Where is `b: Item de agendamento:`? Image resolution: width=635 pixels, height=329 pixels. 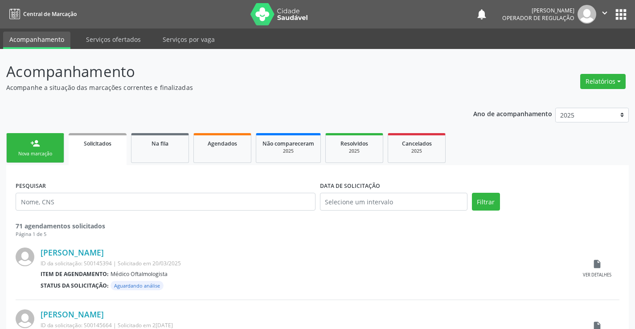 b: Item de agendamento: is located at coordinates (74, 274).